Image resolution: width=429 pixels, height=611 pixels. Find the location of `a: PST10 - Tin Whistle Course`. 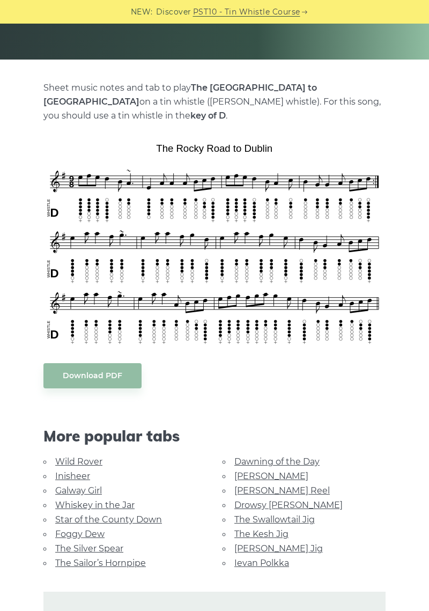

a: PST10 - Tin Whistle Course is located at coordinates (247, 12).